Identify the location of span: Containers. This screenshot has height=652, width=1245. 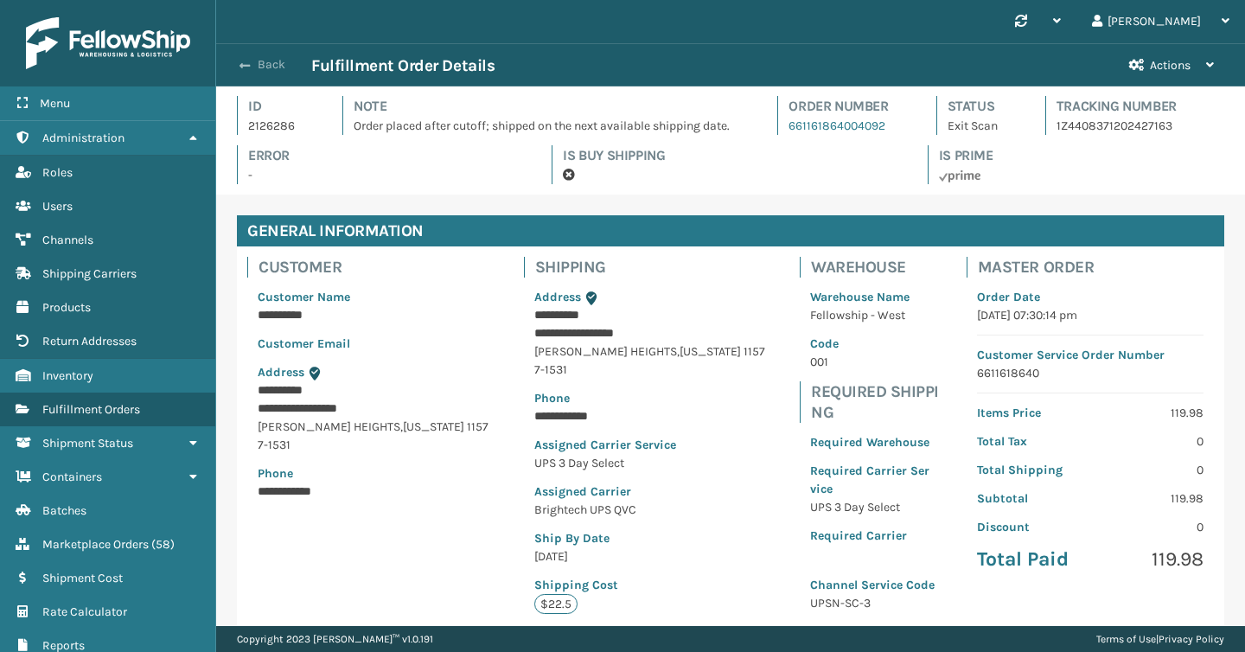
(72, 476).